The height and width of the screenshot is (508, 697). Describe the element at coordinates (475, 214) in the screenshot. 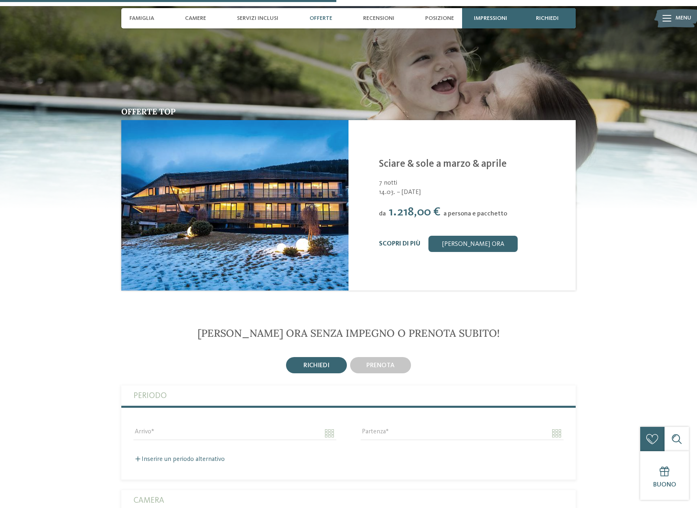

I see `span: a persona e pacchetto` at that location.